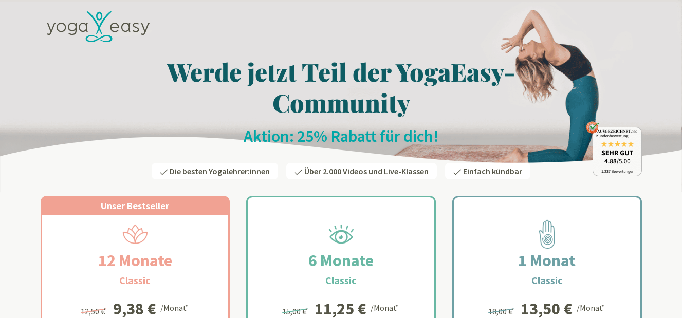  Describe the element at coordinates (492, 171) in the screenshot. I see `span: Einfach kündbar` at that location.